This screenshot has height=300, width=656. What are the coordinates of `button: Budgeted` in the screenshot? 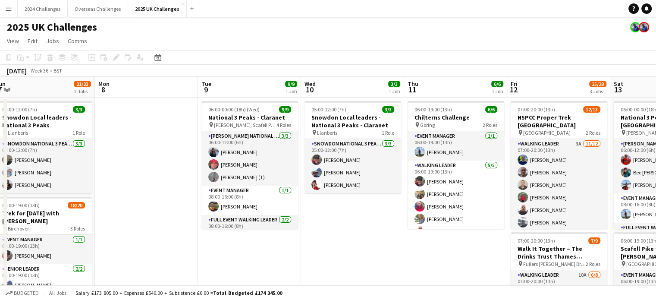 It's located at (22, 293).